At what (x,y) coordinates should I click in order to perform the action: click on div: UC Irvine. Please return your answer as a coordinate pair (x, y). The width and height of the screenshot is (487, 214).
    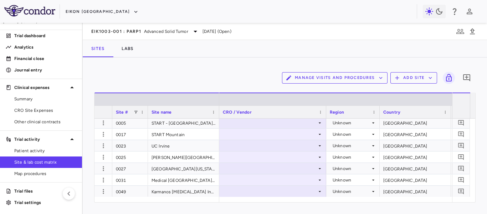
    Looking at the image, I should click on (184, 145).